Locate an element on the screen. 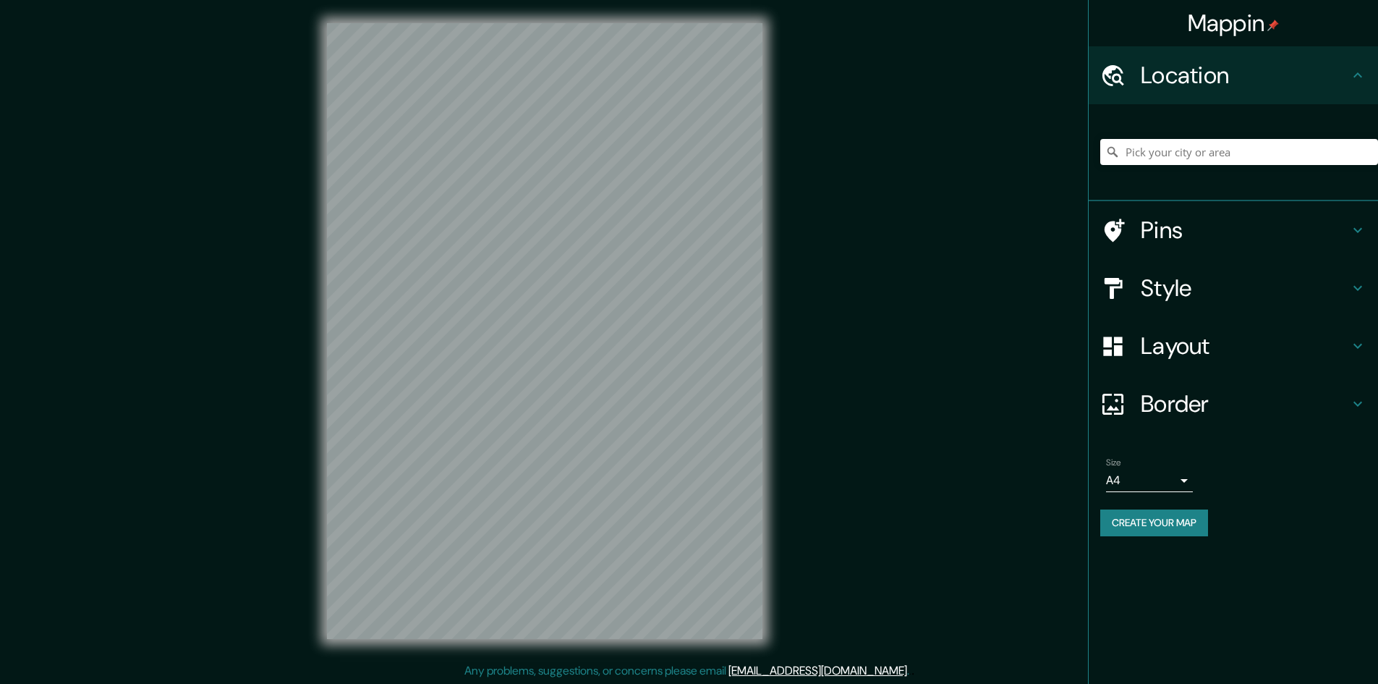 Image resolution: width=1378 pixels, height=684 pixels. div: Pins is located at coordinates (1233, 230).